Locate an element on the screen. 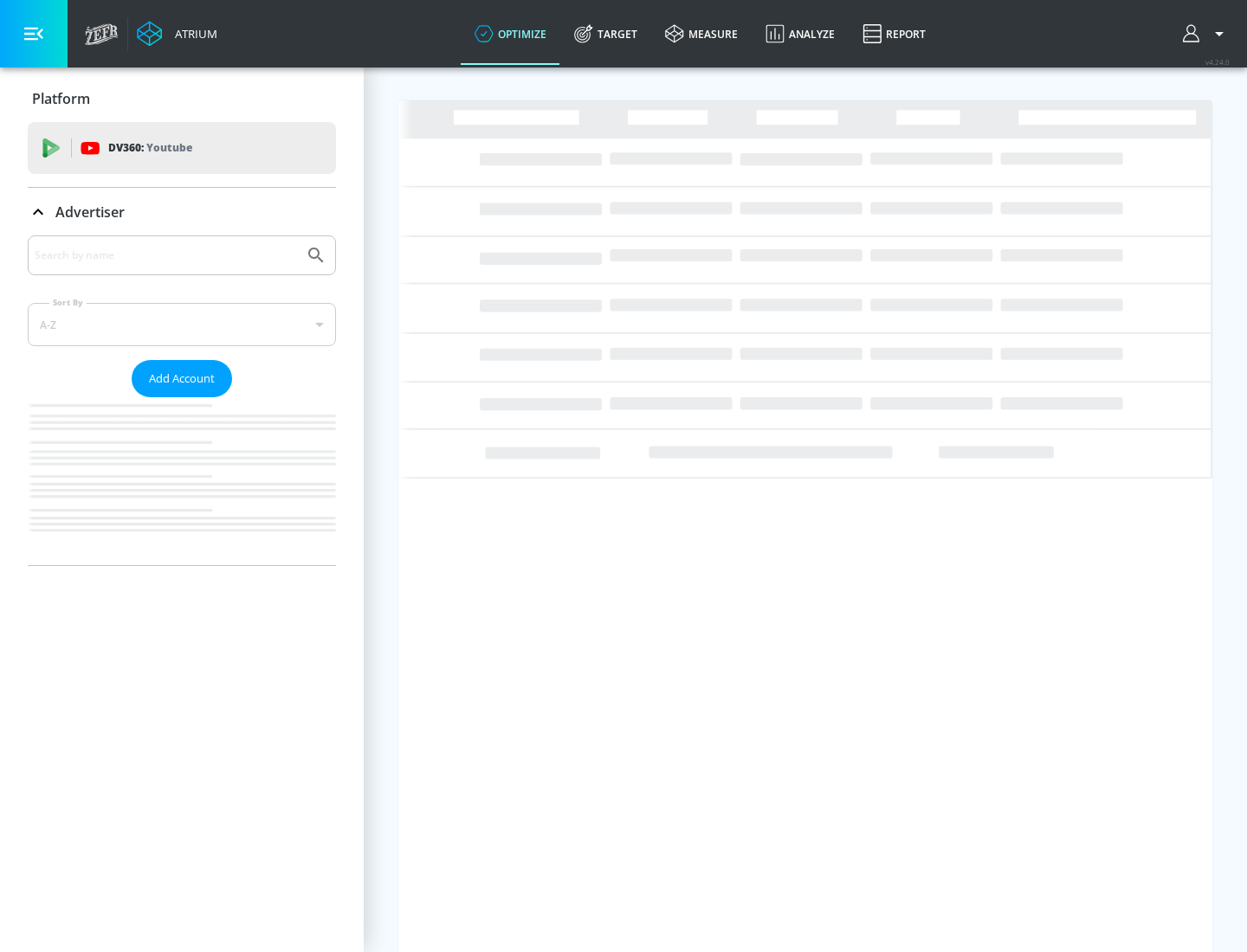 The width and height of the screenshot is (1247, 952). span: v 4.24.0 is located at coordinates (1217, 62).